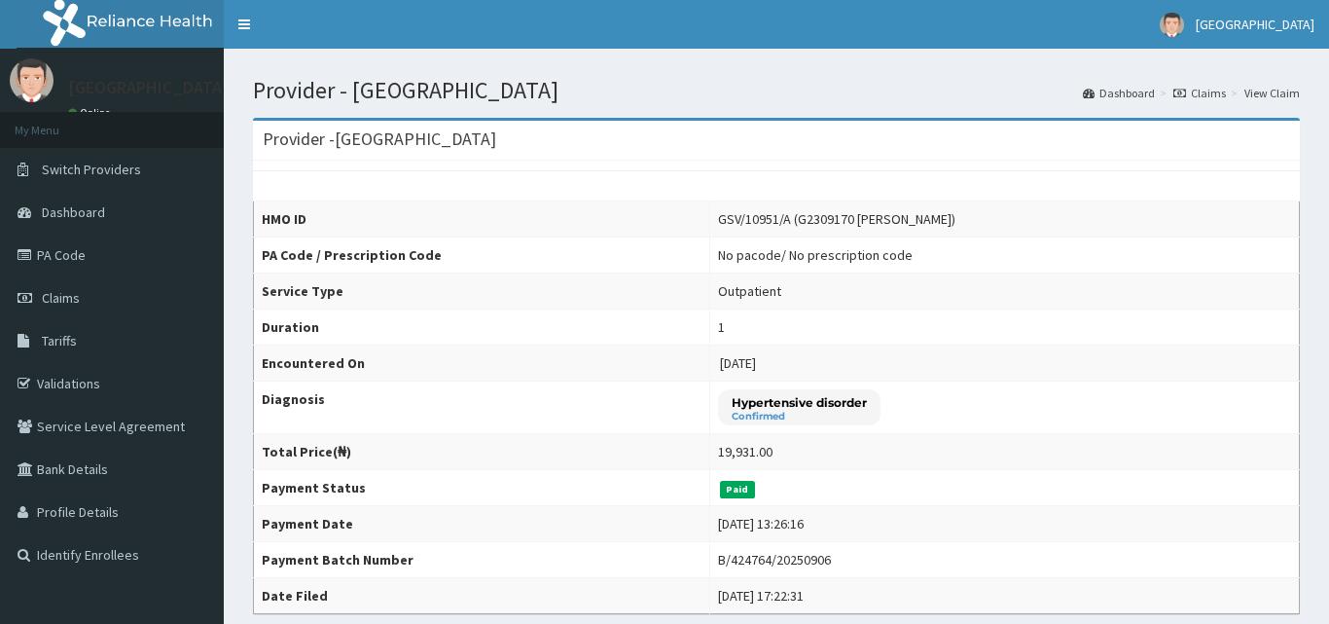 The image size is (1329, 624). What do you see at coordinates (60, 298) in the screenshot?
I see `span: Claims` at bounding box center [60, 298].